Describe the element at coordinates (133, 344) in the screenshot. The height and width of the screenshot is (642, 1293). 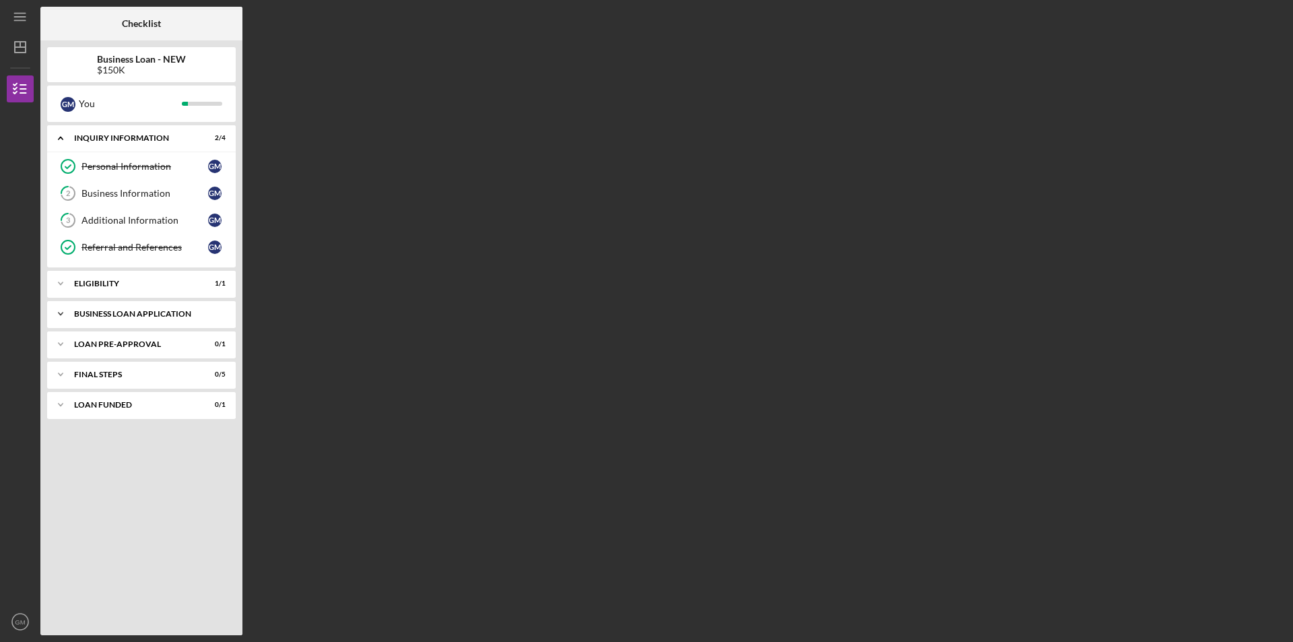
I see `div: LOAN PRE-APPROVAL` at that location.